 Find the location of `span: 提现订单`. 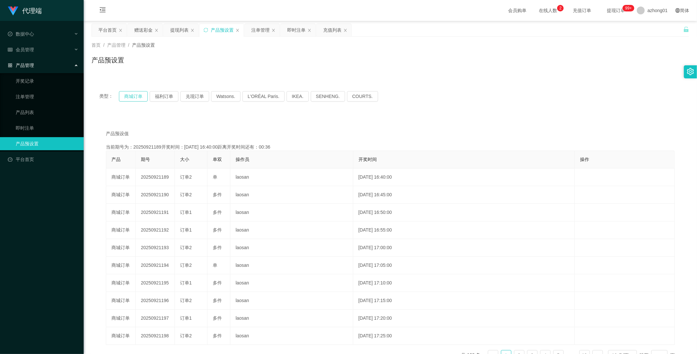

span: 提现订单 is located at coordinates (616, 10).